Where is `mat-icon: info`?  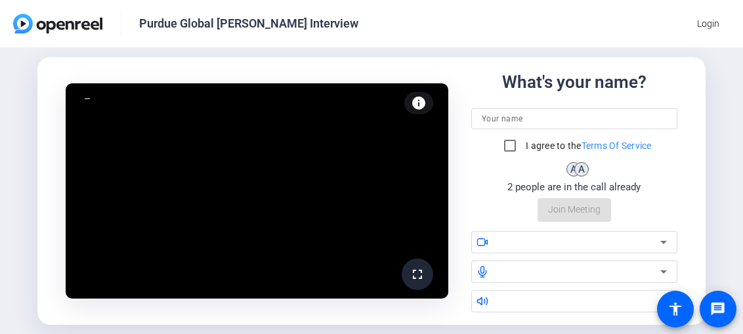
mat-icon: info is located at coordinates (419, 103).